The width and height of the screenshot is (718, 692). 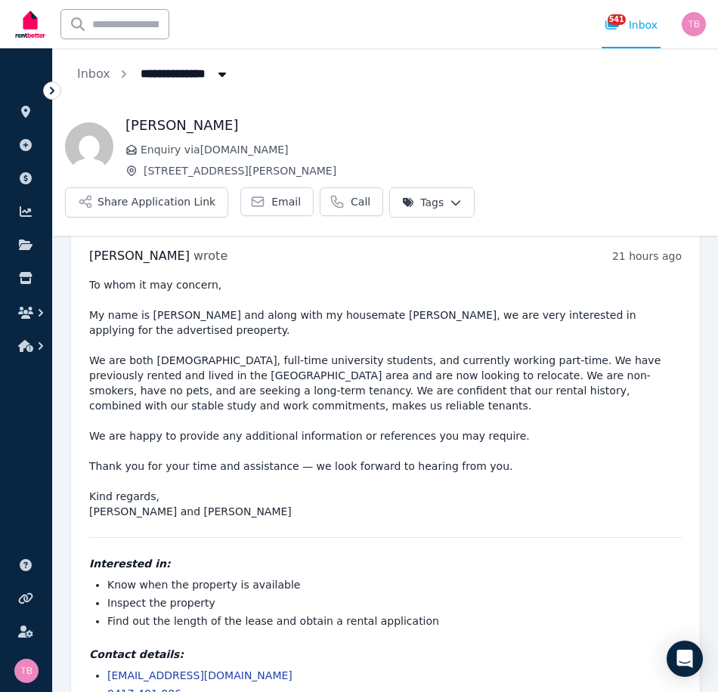 What do you see at coordinates (147, 202) in the screenshot?
I see `button: Share Application Link` at bounding box center [147, 202].